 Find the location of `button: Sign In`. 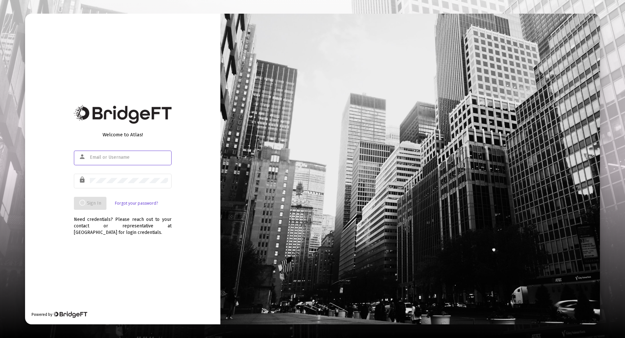

button: Sign In is located at coordinates (90, 203).